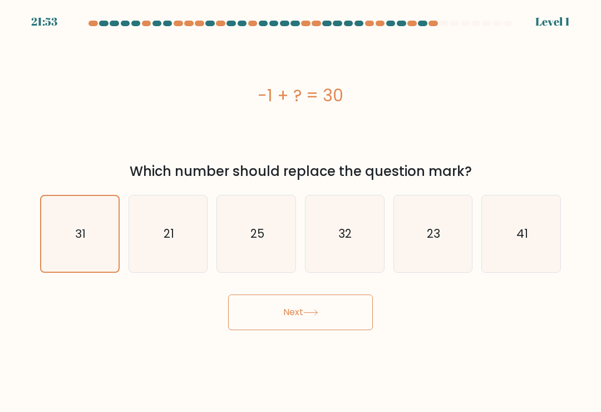  Describe the element at coordinates (80, 234) in the screenshot. I see `text: 31` at that location.